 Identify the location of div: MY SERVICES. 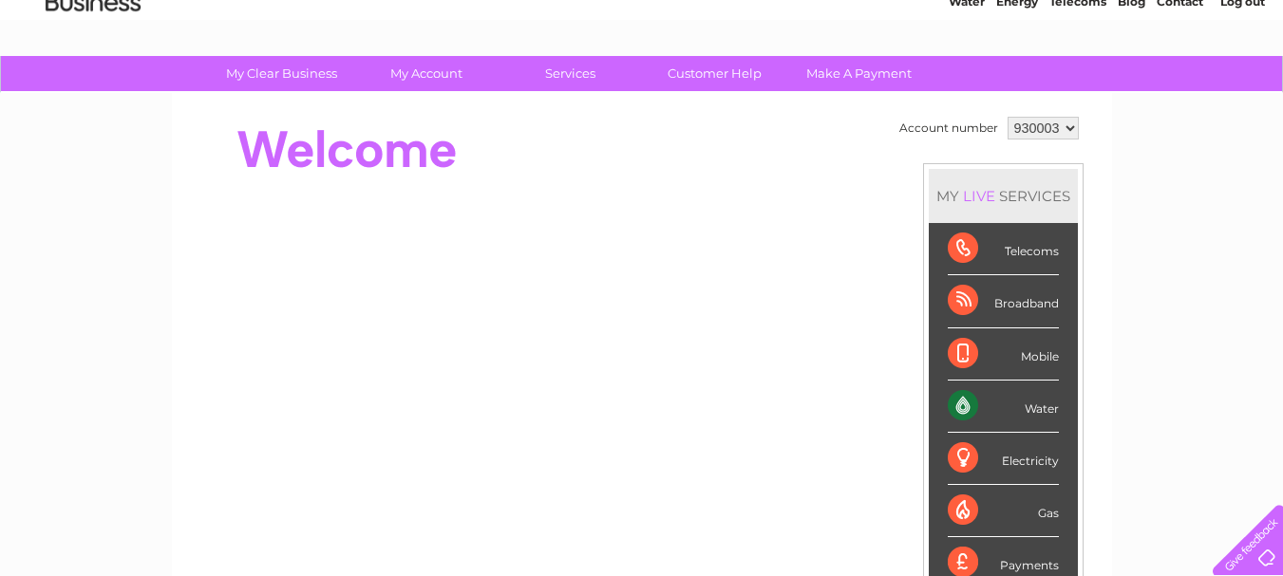
(1003, 196).